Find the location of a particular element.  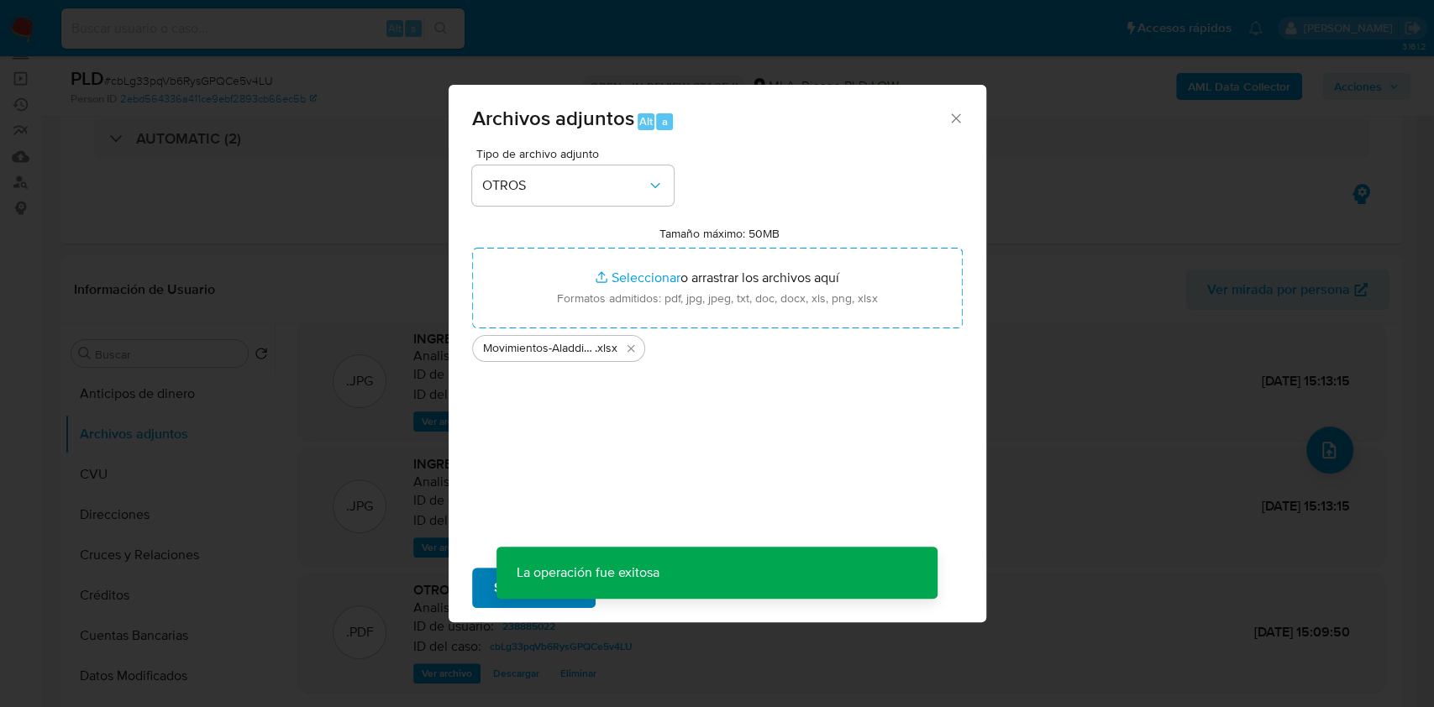

button: Eliminar Movimientos-Aladdin-v10_1 - 238885022 - .xlsx is located at coordinates (631, 349).